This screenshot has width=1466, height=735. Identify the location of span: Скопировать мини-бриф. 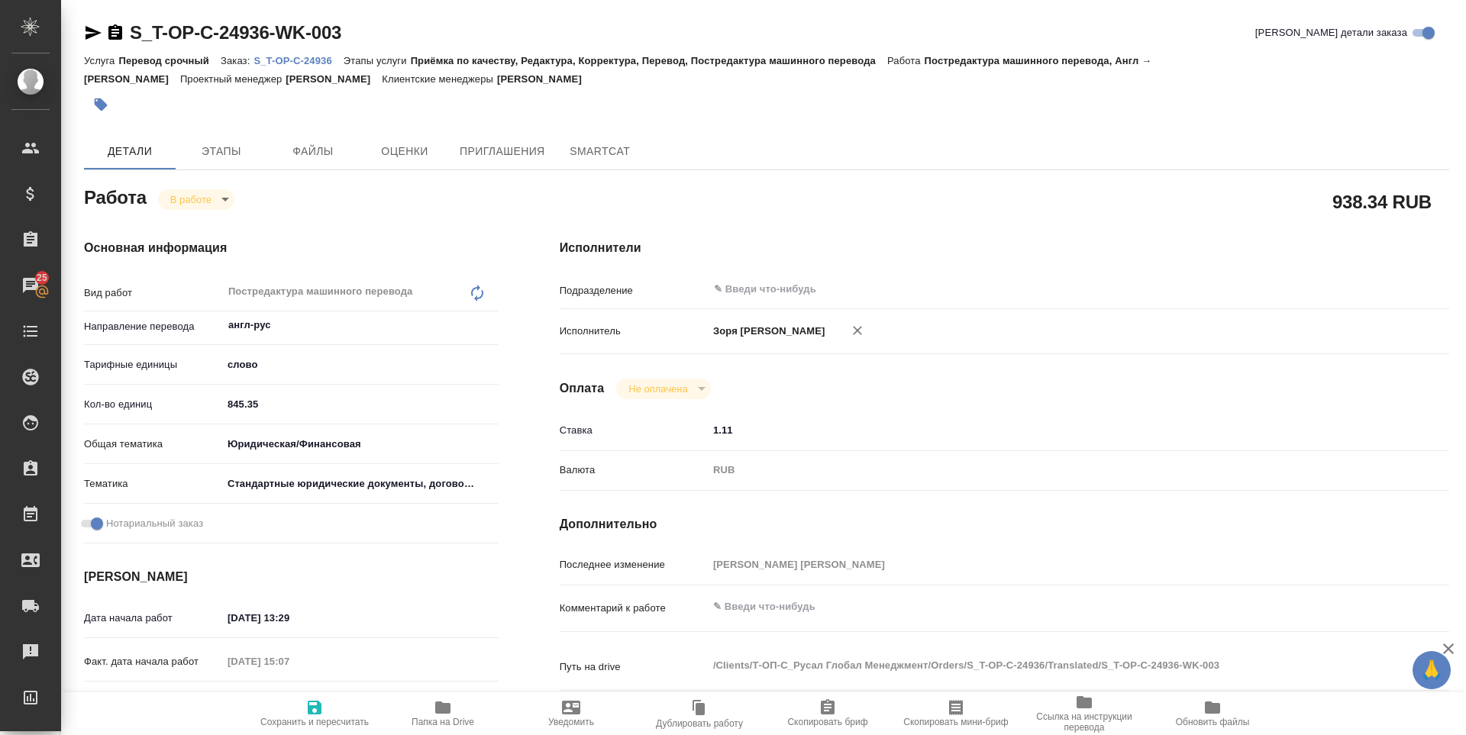
(955, 722).